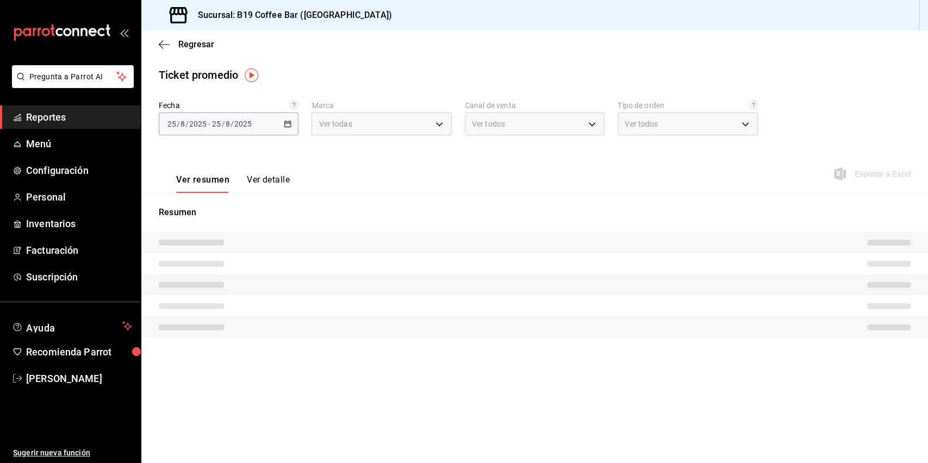  Describe the element at coordinates (198, 75) in the screenshot. I see `div: Ticket promedio` at that location.